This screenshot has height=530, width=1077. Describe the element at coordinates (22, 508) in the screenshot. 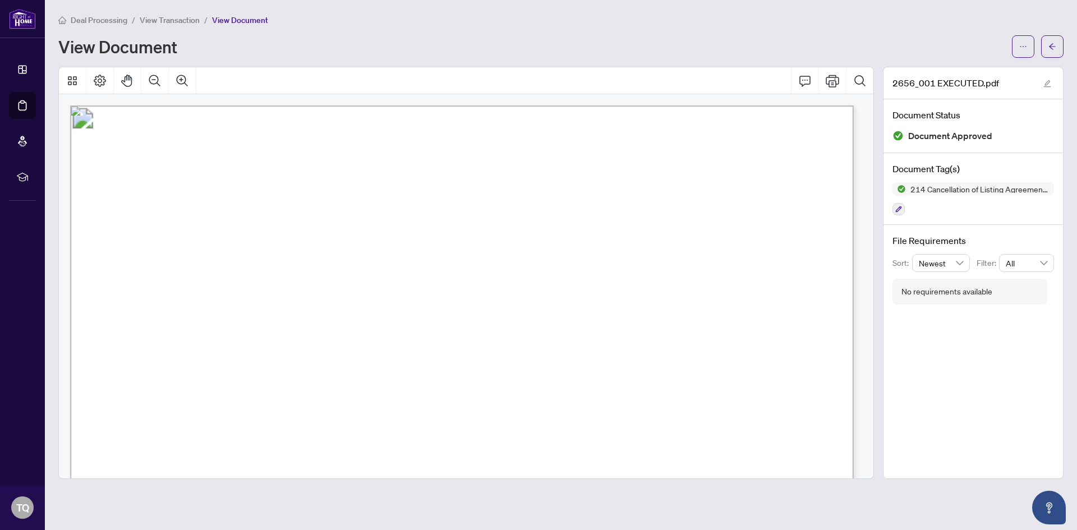

I see `span: TQ` at that location.